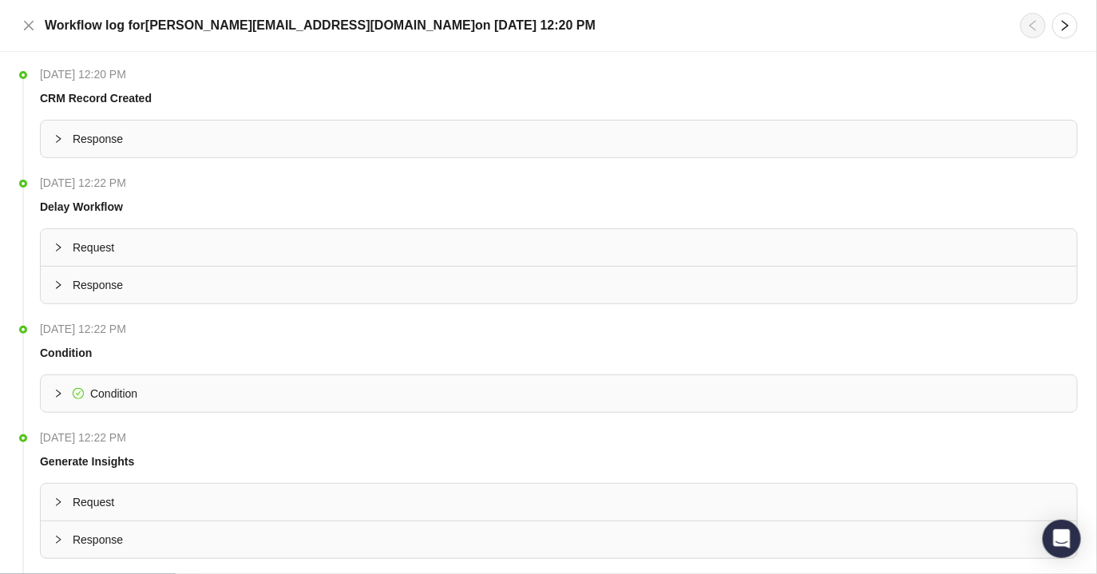 The height and width of the screenshot is (574, 1097). What do you see at coordinates (78, 393) in the screenshot?
I see `span: check-circle` at bounding box center [78, 393].